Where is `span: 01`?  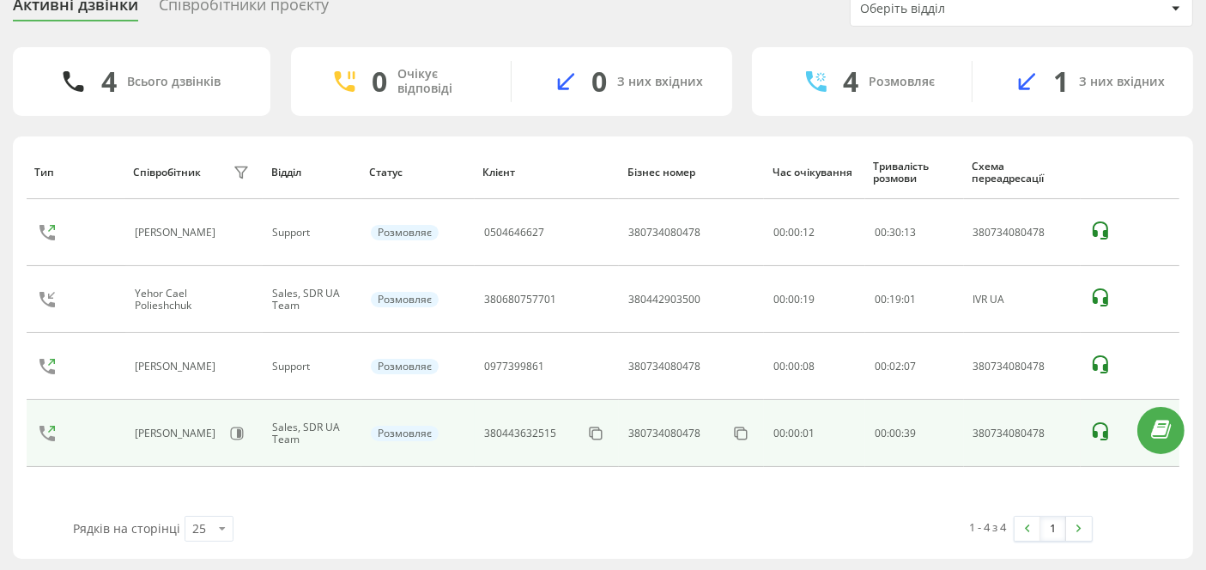 span: 01 is located at coordinates (910, 299).